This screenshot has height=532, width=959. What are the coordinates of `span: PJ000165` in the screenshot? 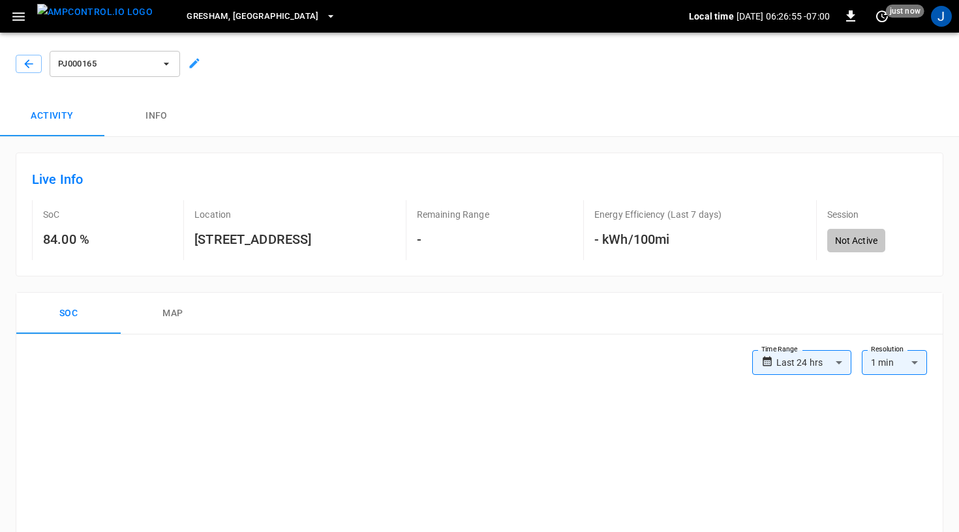 It's located at (106, 64).